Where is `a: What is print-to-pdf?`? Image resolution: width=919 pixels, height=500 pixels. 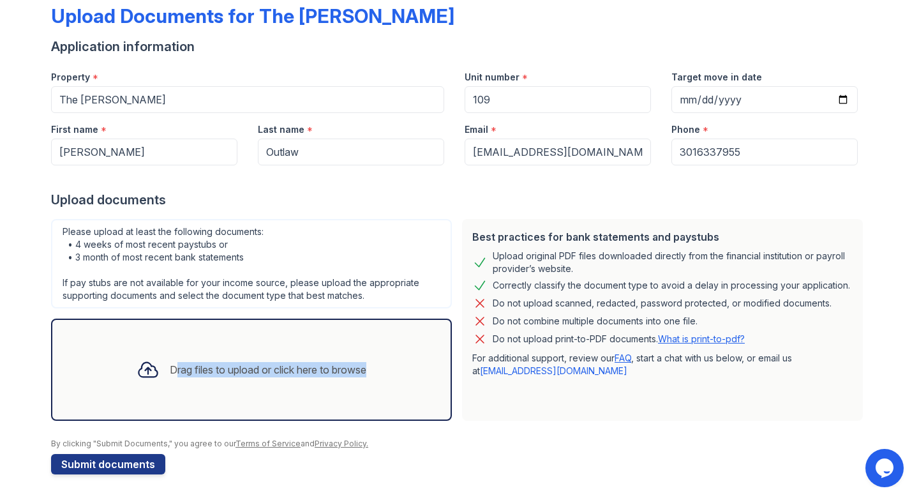
a: What is print-to-pdf? is located at coordinates (702, 338).